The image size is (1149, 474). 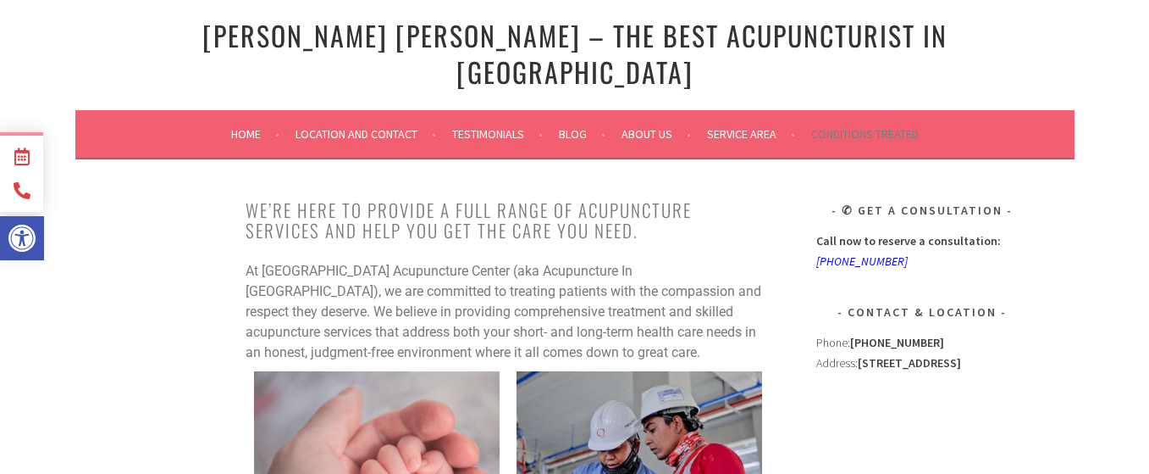 I want to click on a: Testimonials, so click(x=497, y=134).